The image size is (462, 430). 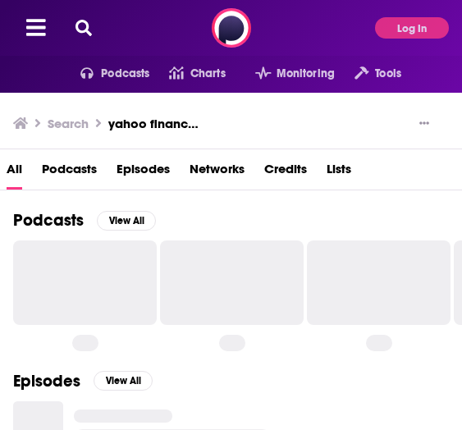 I want to click on a: Lists, so click(x=339, y=172).